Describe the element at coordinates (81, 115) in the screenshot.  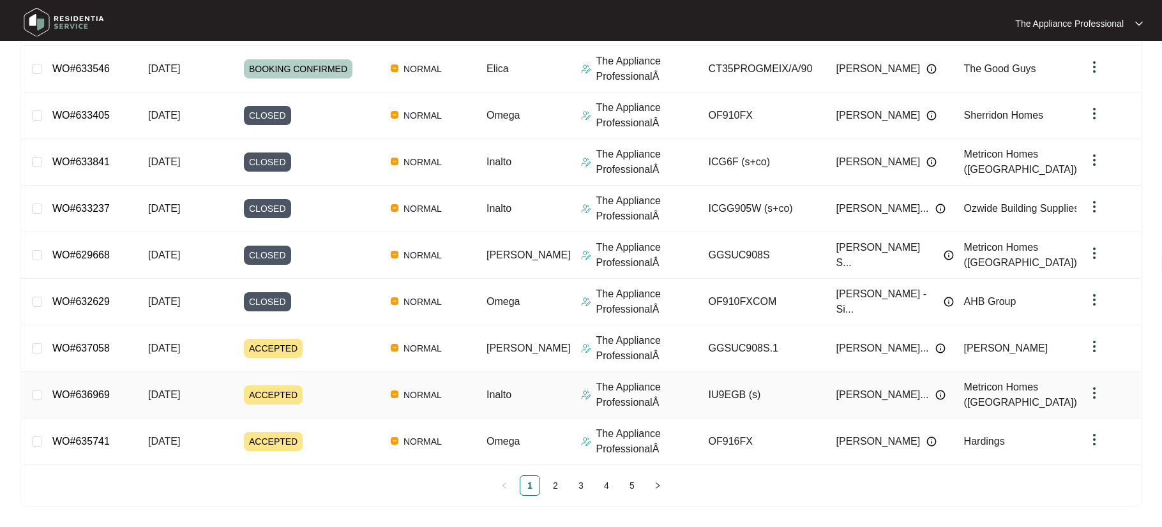
I see `a: WO#633405` at that location.